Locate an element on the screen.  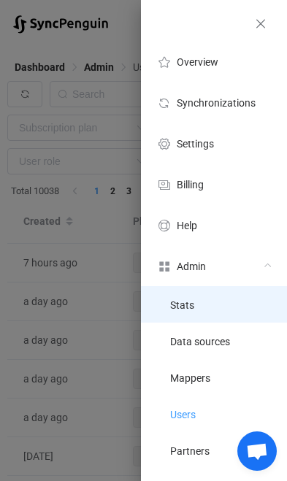
a: Mappers is located at coordinates (214, 377).